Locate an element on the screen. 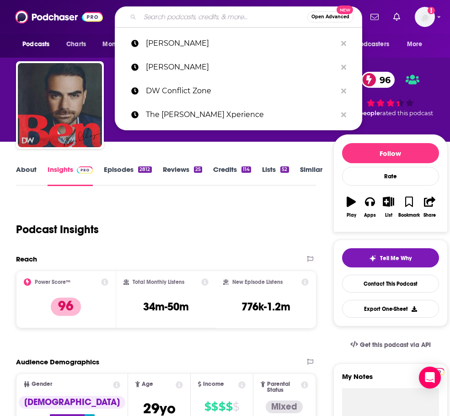 The height and width of the screenshot is (416, 450). button: Play is located at coordinates (351, 207).